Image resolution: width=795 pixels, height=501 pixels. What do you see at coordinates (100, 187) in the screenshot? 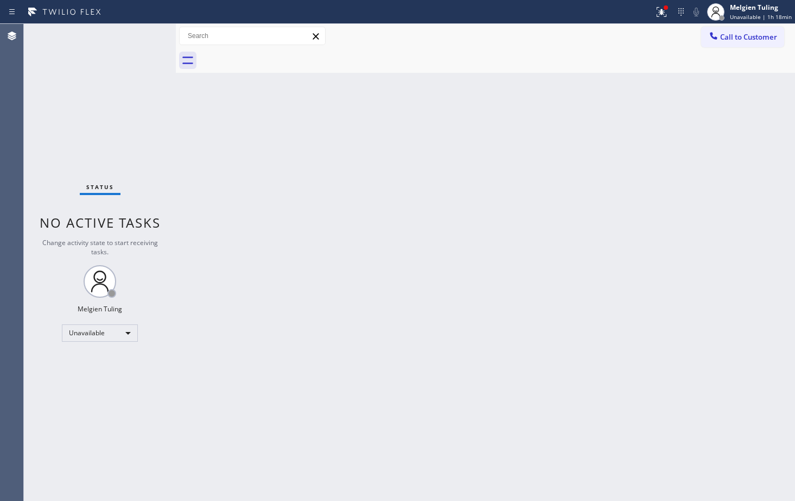
I see `span: Status` at bounding box center [100, 187].